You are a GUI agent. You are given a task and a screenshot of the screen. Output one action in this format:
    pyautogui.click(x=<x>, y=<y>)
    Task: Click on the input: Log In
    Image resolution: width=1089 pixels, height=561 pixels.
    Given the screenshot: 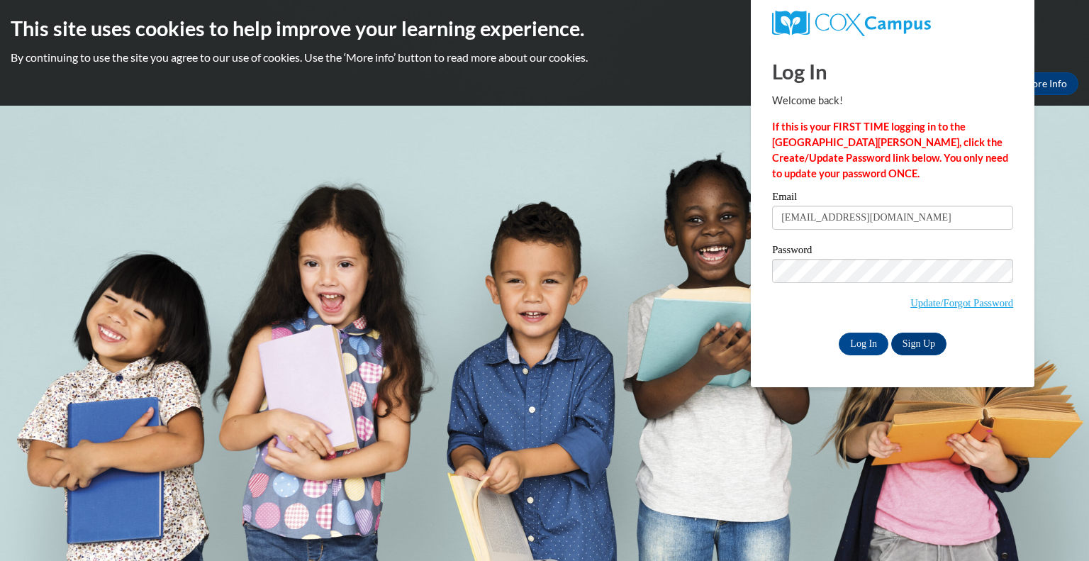 What is the action you would take?
    pyautogui.click(x=864, y=344)
    